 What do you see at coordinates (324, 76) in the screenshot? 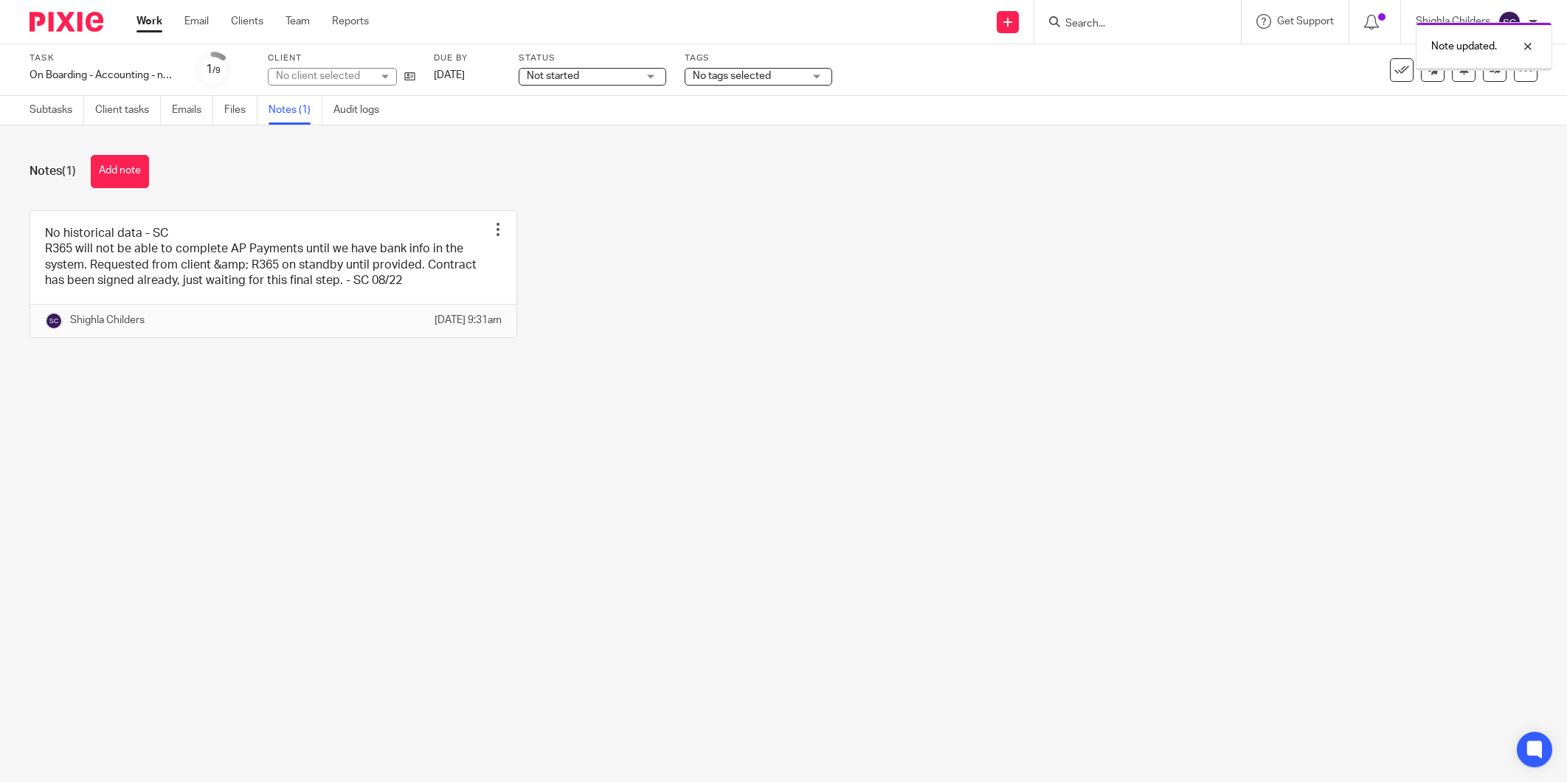
I see `div: No client selected` at bounding box center [324, 76].